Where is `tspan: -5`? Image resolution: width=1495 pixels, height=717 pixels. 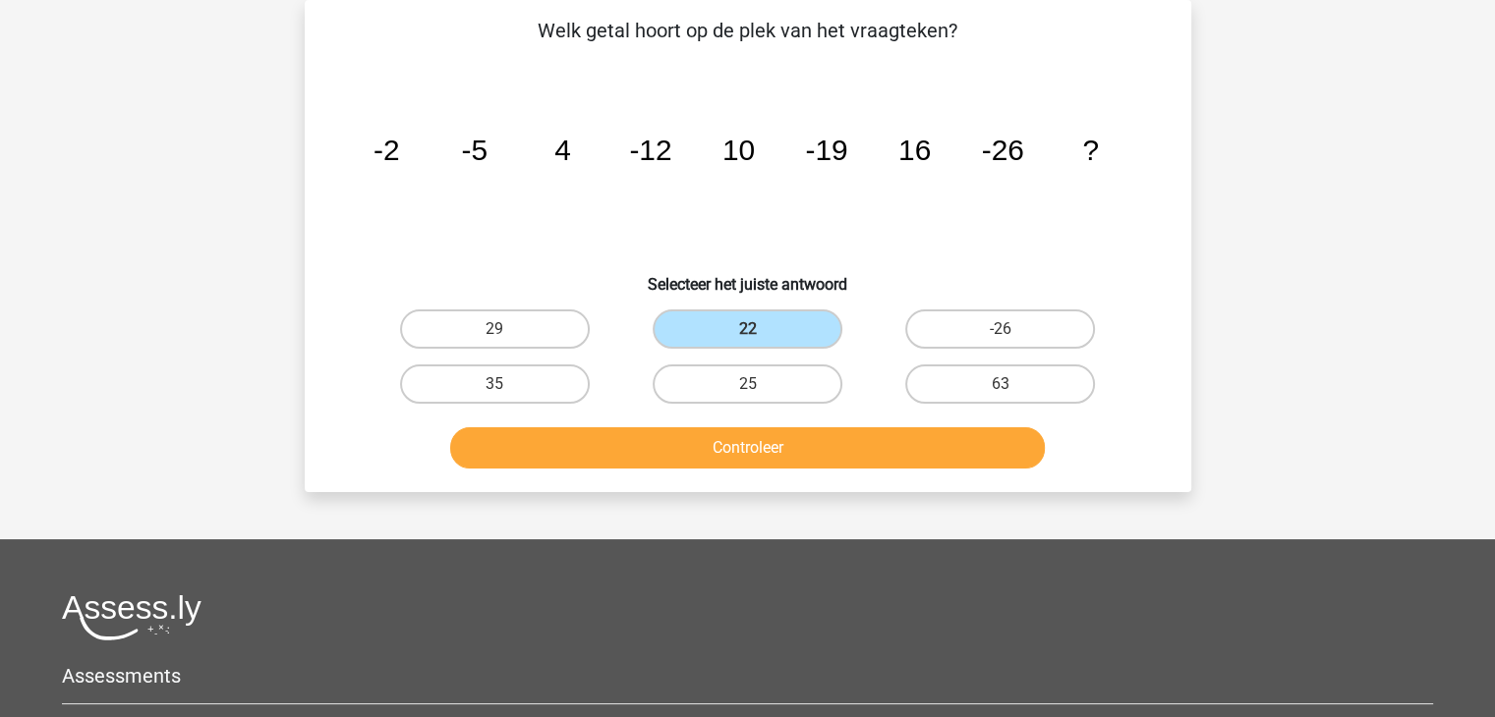
tspan: -5 is located at coordinates (474, 149).